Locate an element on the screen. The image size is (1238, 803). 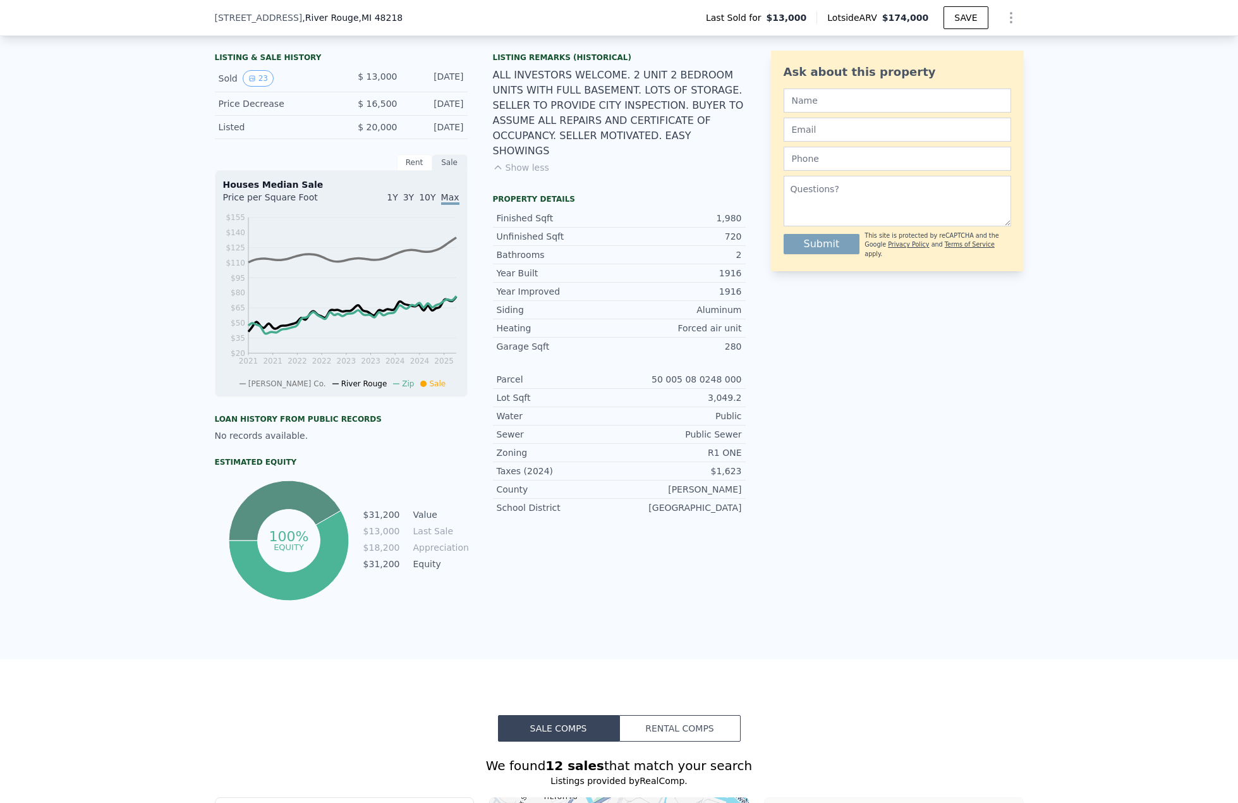
div: County is located at coordinates (558, 489).